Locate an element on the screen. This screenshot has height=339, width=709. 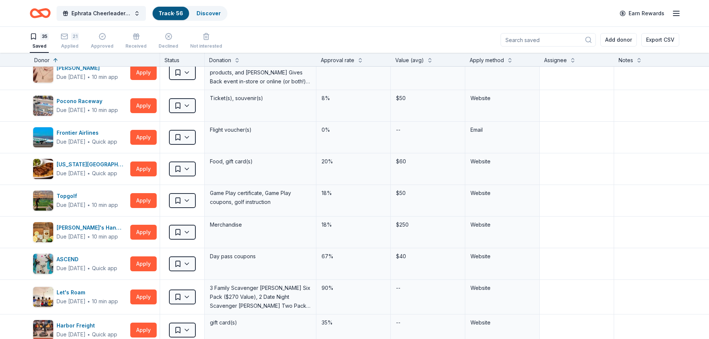
div: Email is located at coordinates (502, 130).